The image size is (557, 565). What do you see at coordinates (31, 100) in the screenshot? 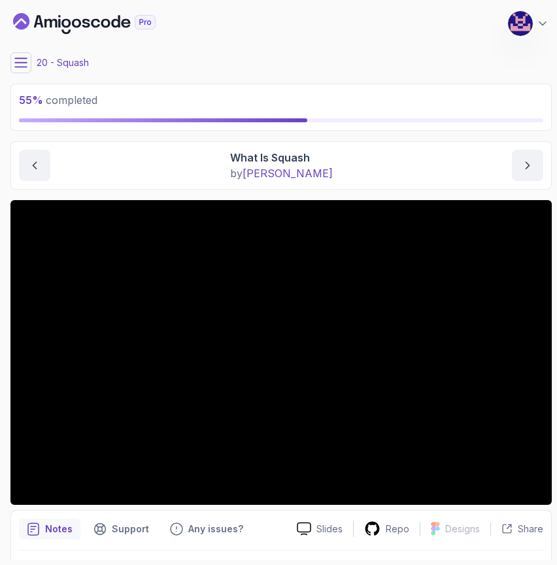
I see `span: 55 %` at bounding box center [31, 100].